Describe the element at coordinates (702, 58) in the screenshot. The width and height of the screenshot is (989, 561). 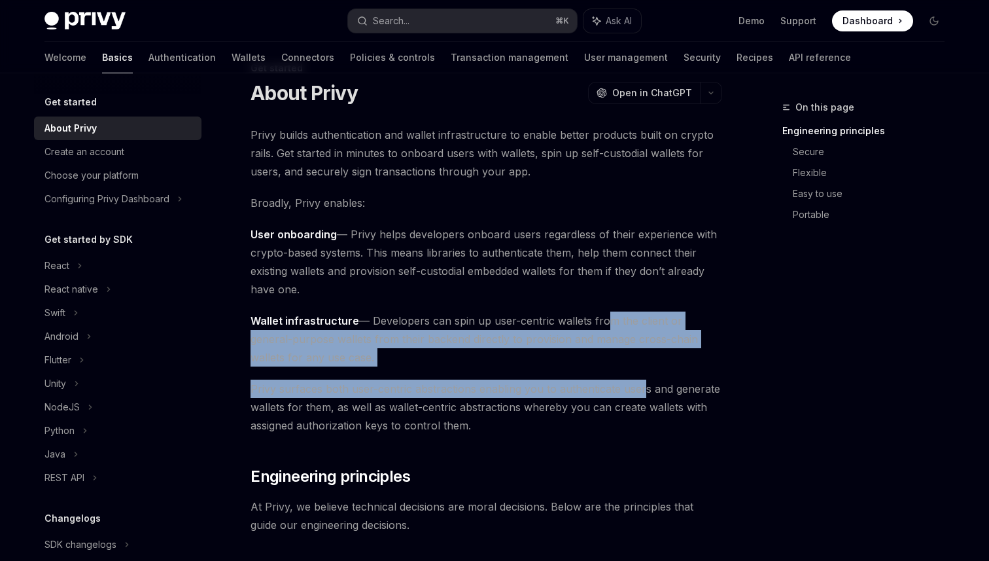
I see `a: Security` at that location.